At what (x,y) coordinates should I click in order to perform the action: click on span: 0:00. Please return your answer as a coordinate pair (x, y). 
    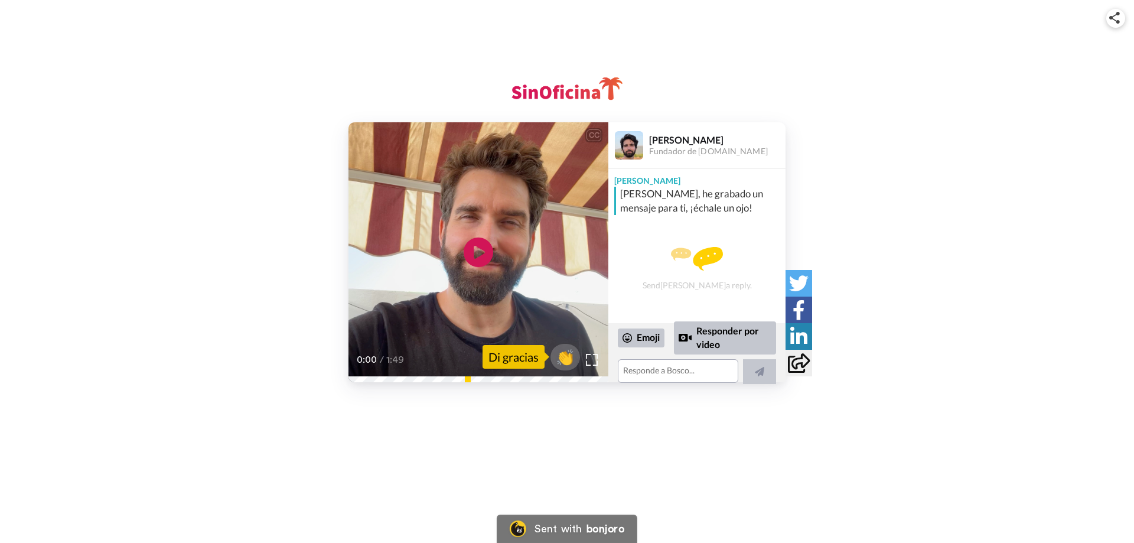
    Looking at the image, I should click on (367, 360).